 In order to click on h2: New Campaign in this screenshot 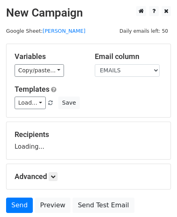, I will do `click(88, 13)`.